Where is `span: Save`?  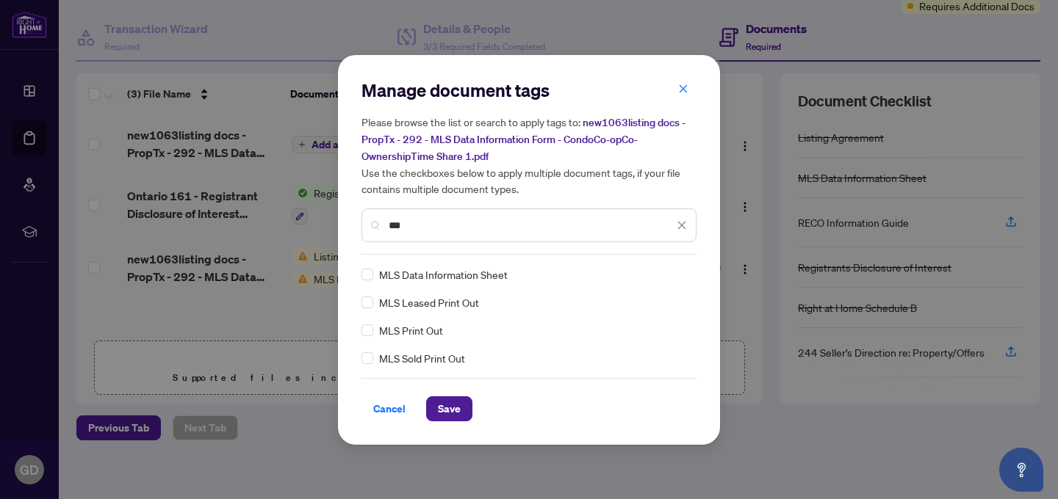 span: Save is located at coordinates (449, 409).